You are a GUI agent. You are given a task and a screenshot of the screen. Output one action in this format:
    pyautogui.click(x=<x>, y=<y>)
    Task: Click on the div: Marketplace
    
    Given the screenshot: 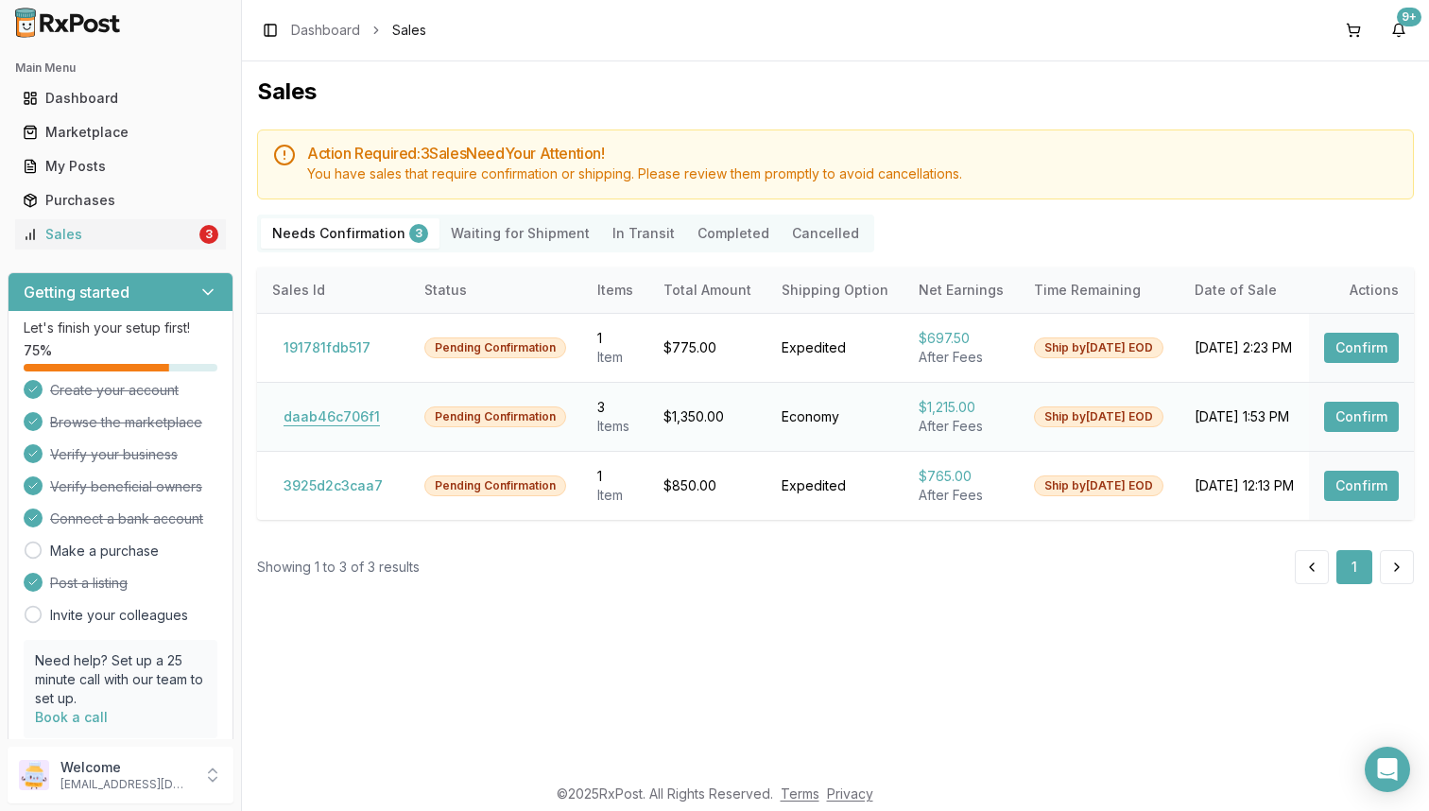 What is the action you would take?
    pyautogui.click(x=120, y=132)
    